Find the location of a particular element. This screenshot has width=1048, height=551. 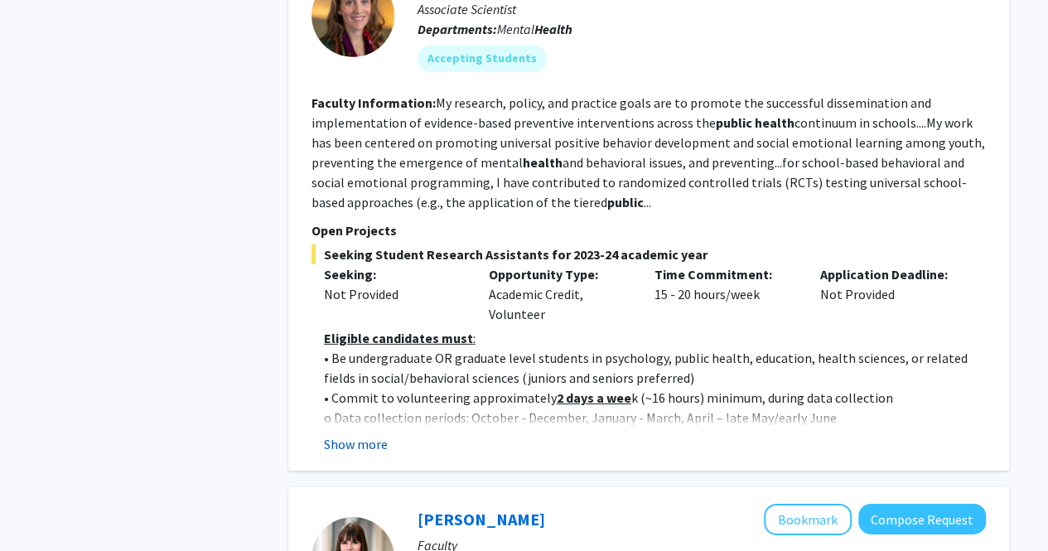

b: Departments: is located at coordinates (457, 29).